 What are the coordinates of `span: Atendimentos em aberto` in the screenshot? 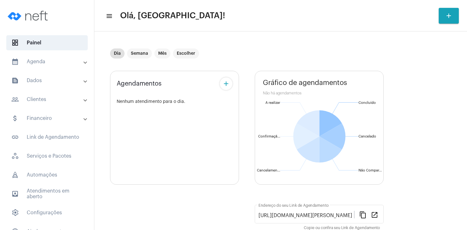 It's located at (47, 194).